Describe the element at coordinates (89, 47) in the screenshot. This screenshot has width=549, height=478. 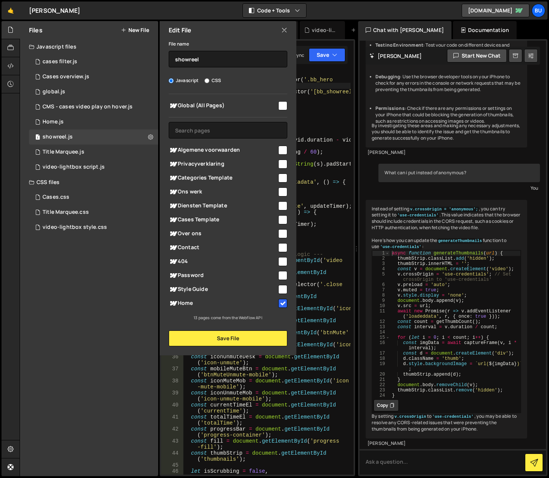
I see `div: Javascript files` at that location.